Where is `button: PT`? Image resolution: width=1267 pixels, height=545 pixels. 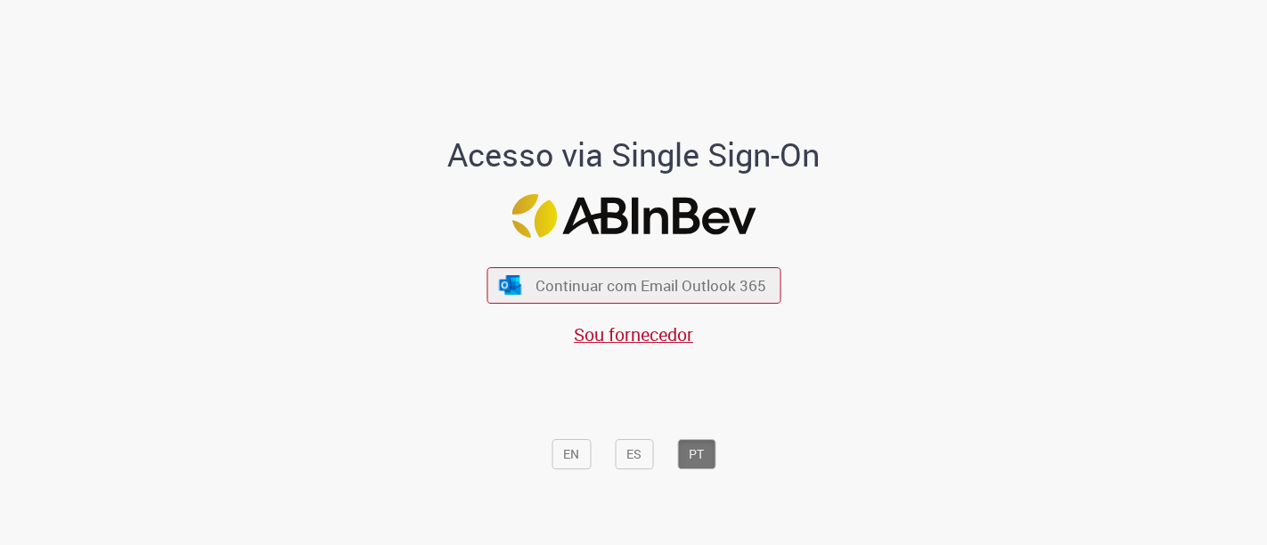 button: PT is located at coordinates (696, 454).